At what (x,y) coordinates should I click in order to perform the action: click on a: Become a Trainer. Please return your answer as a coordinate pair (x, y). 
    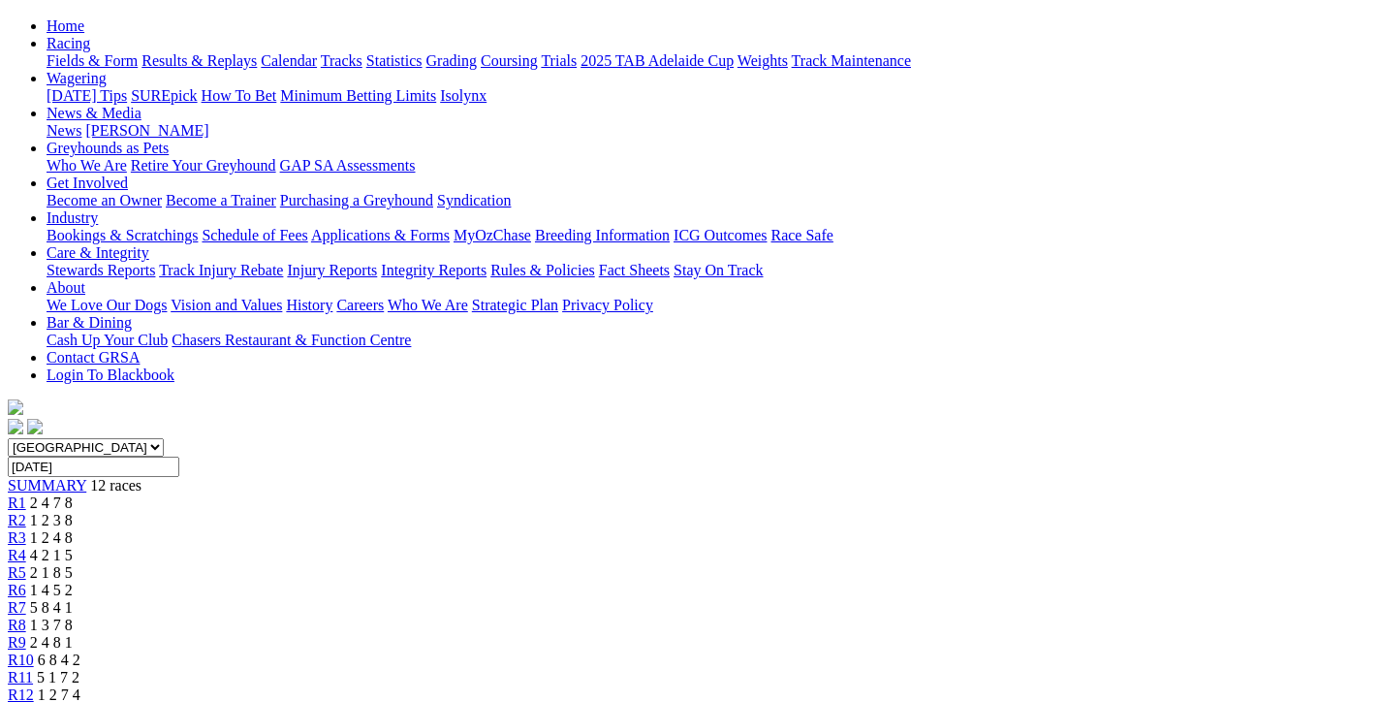
    Looking at the image, I should click on (221, 200).